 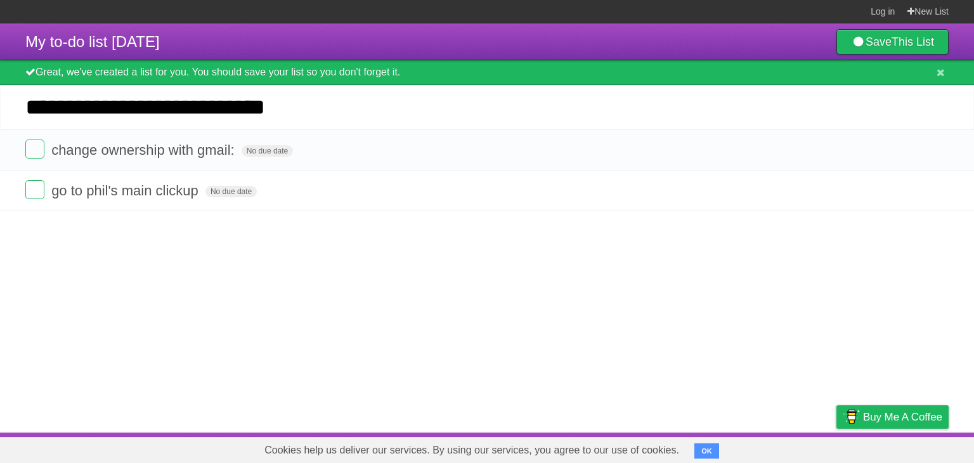 What do you see at coordinates (472, 450) in the screenshot?
I see `span: Cookies help us deliver our services. By using our services, you agree to our use of cookies.` at bounding box center [472, 450].